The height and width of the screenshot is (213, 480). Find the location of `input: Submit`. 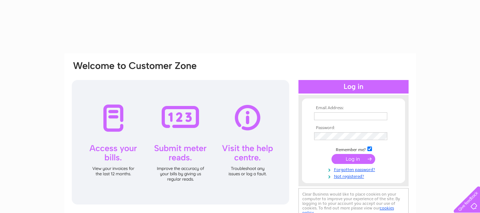

input: Submit is located at coordinates (353, 159).